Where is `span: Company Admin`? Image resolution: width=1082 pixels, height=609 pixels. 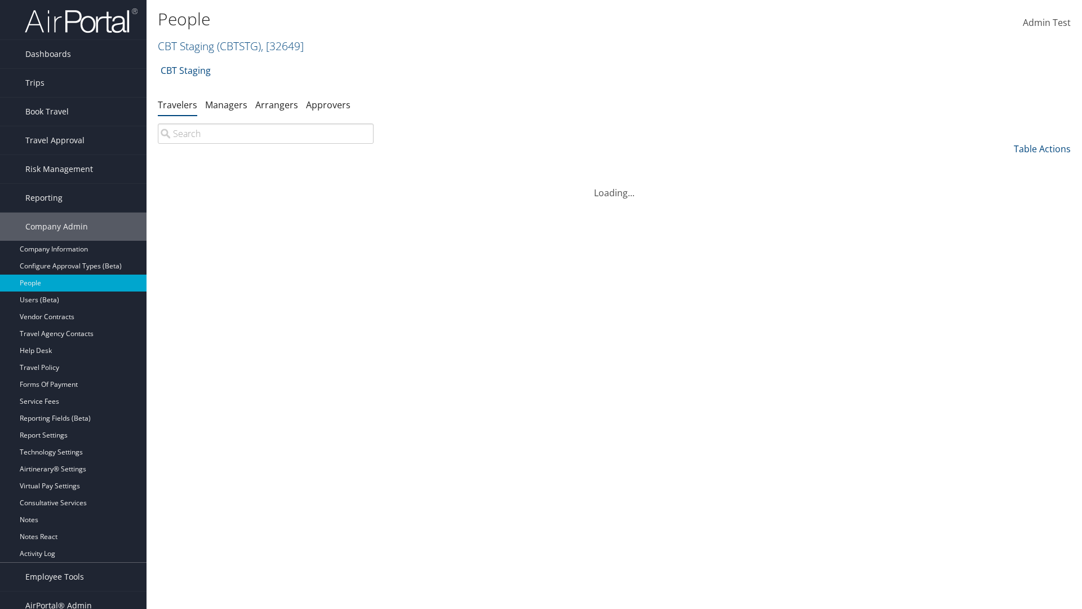 span: Company Admin is located at coordinates (56, 227).